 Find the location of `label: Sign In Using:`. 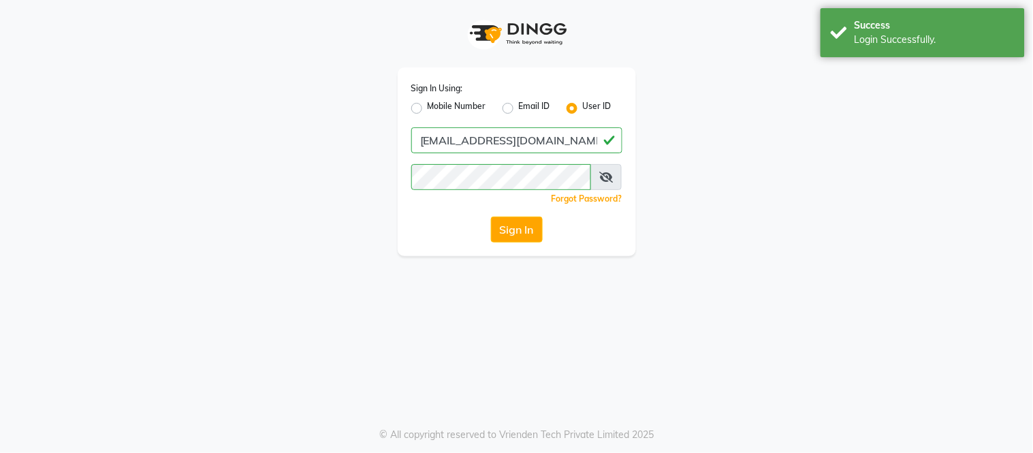

label: Sign In Using: is located at coordinates (437, 89).